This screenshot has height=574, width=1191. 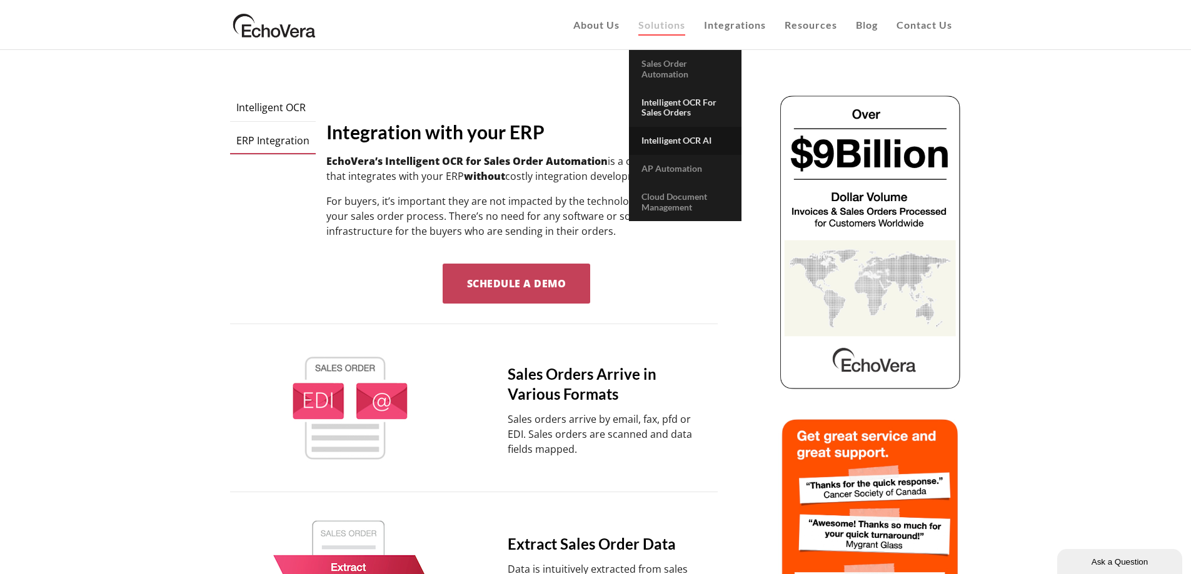 I want to click on span: Cloud Document Management, so click(x=674, y=202).